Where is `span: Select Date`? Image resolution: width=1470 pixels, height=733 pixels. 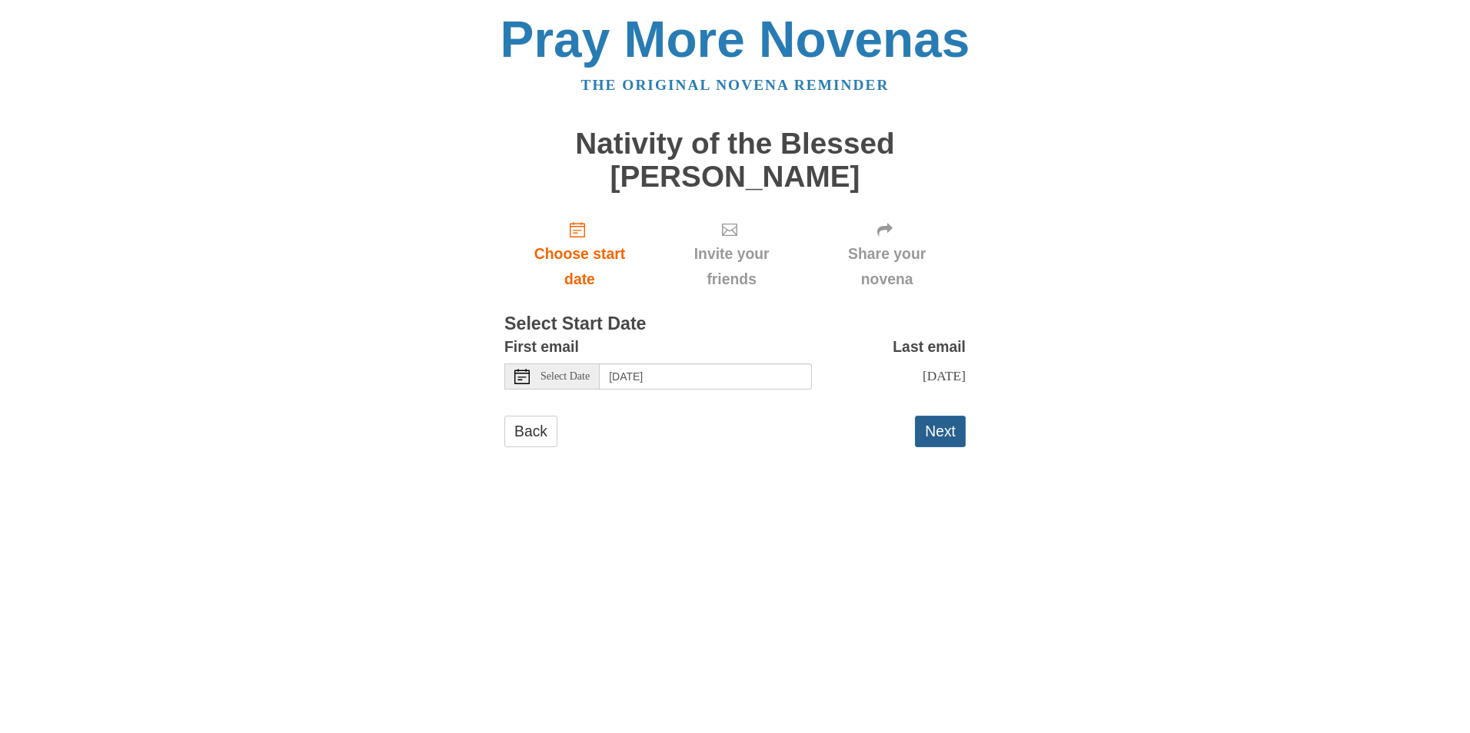 span: Select Date is located at coordinates (565, 377).